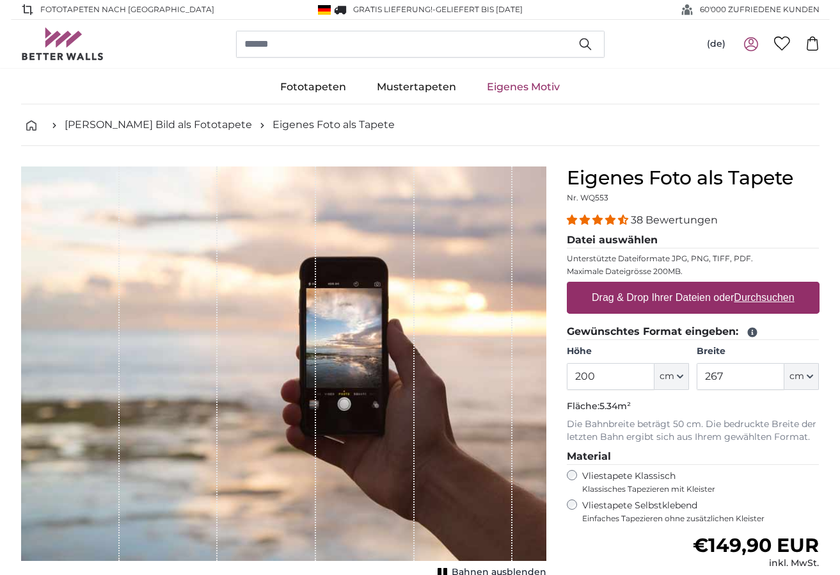 This screenshot has height=575, width=840. Describe the element at coordinates (420, 125) in the screenshot. I see `nav: breadcrumbs` at that location.